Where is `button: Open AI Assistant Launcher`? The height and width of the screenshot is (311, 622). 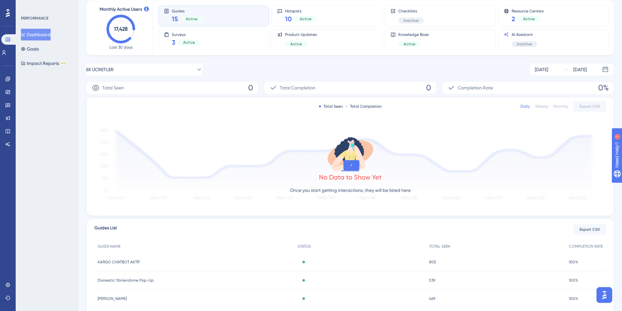
button: Open AI Assistant Launcher is located at coordinates (10, 10).